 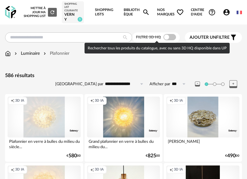 What do you see at coordinates (124, 128) in the screenshot?
I see `a: Creation icon 3D IA Grand plafonnier en verre à bulles du milieu du... €82500` at bounding box center [124, 128].